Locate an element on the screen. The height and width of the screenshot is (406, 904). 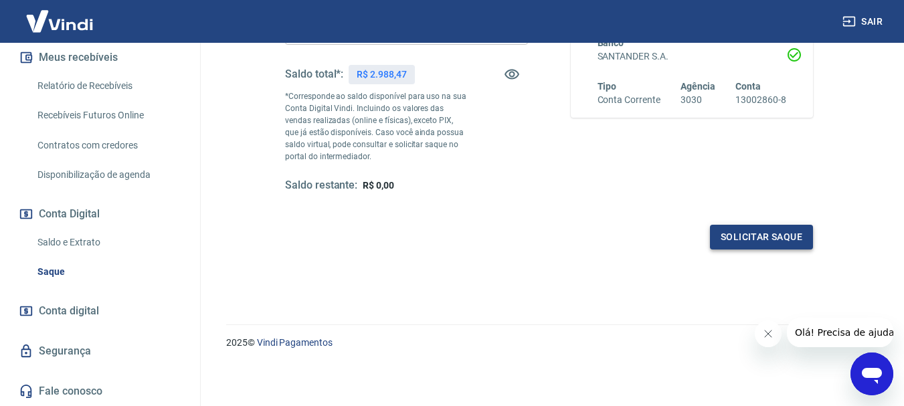
a: Segurança is located at coordinates (100, 351).